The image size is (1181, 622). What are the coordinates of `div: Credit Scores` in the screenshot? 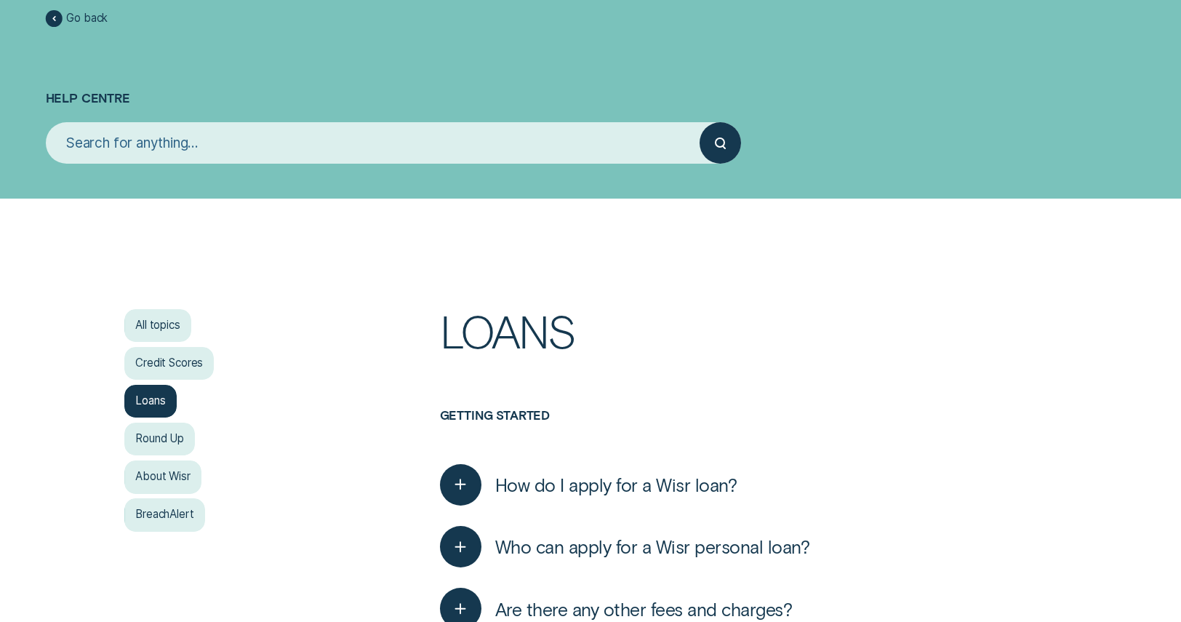 It's located at (169, 364).